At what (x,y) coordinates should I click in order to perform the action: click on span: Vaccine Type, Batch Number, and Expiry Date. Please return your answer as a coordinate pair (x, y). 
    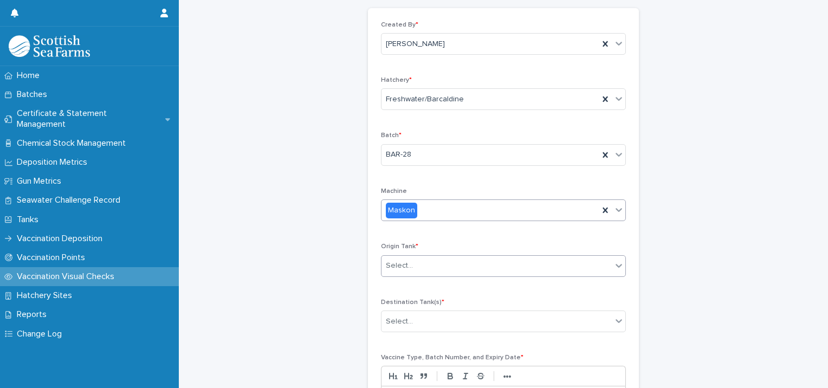
    Looking at the image, I should click on (452, 358).